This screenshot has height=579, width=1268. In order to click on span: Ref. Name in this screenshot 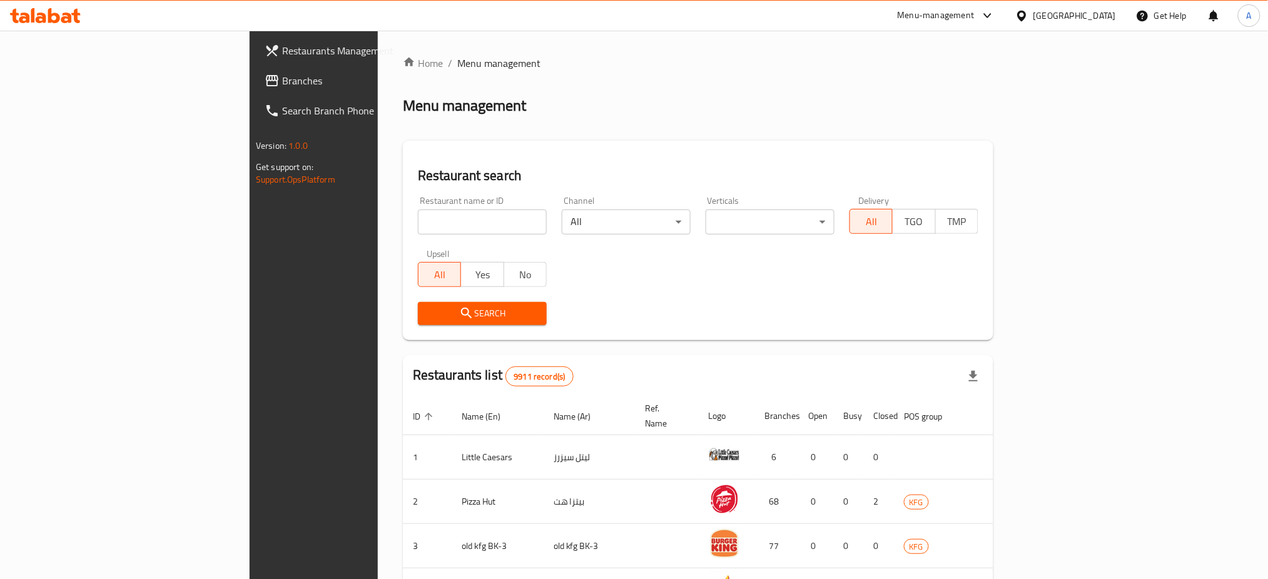, I will do `click(664, 416)`.